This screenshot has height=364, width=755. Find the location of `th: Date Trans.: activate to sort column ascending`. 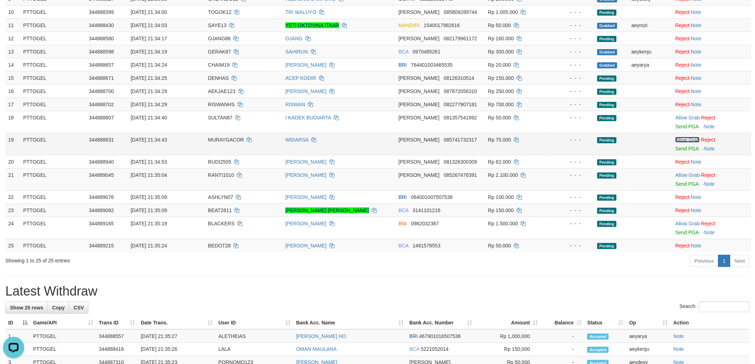

th: Date Trans.: activate to sort column ascending is located at coordinates (177, 323).